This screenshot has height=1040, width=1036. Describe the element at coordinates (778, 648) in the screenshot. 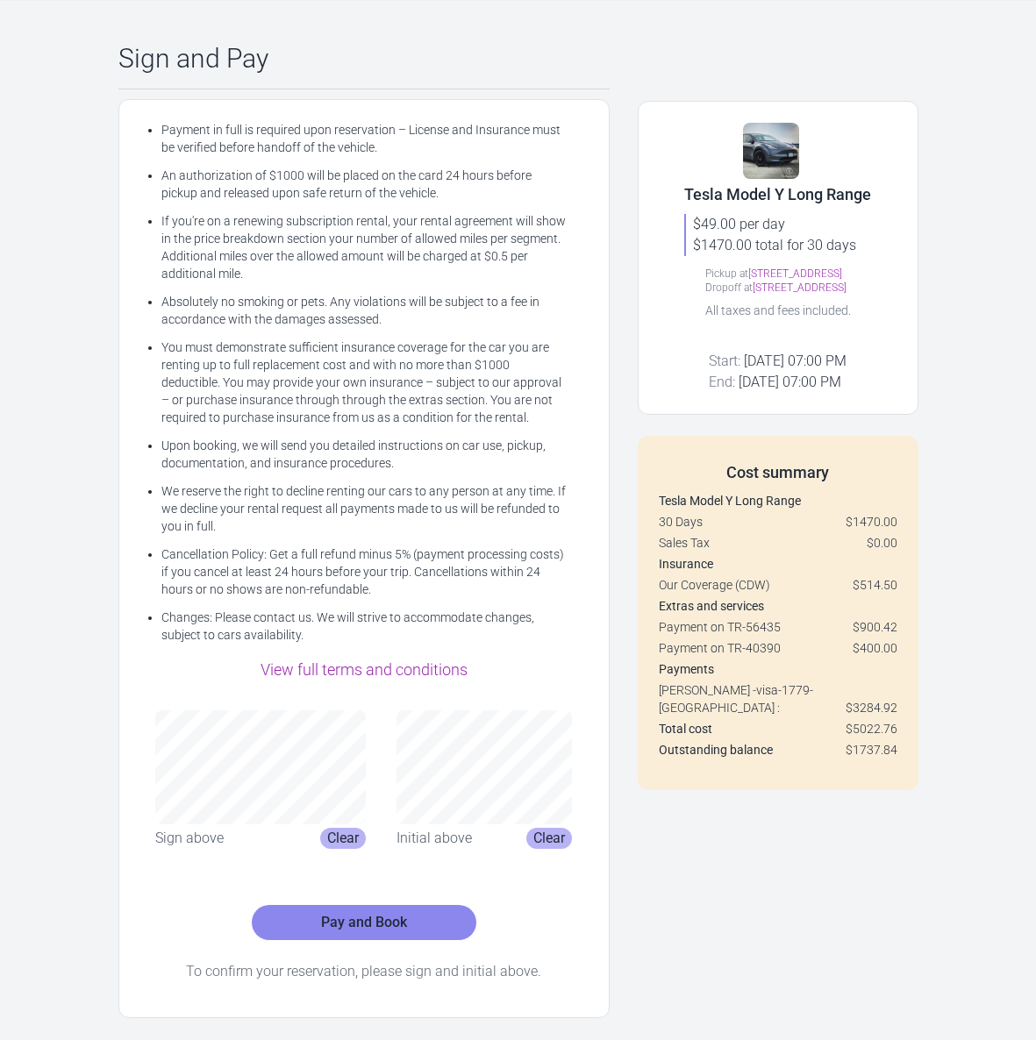

I see `div: Payment on TR-40390` at that location.